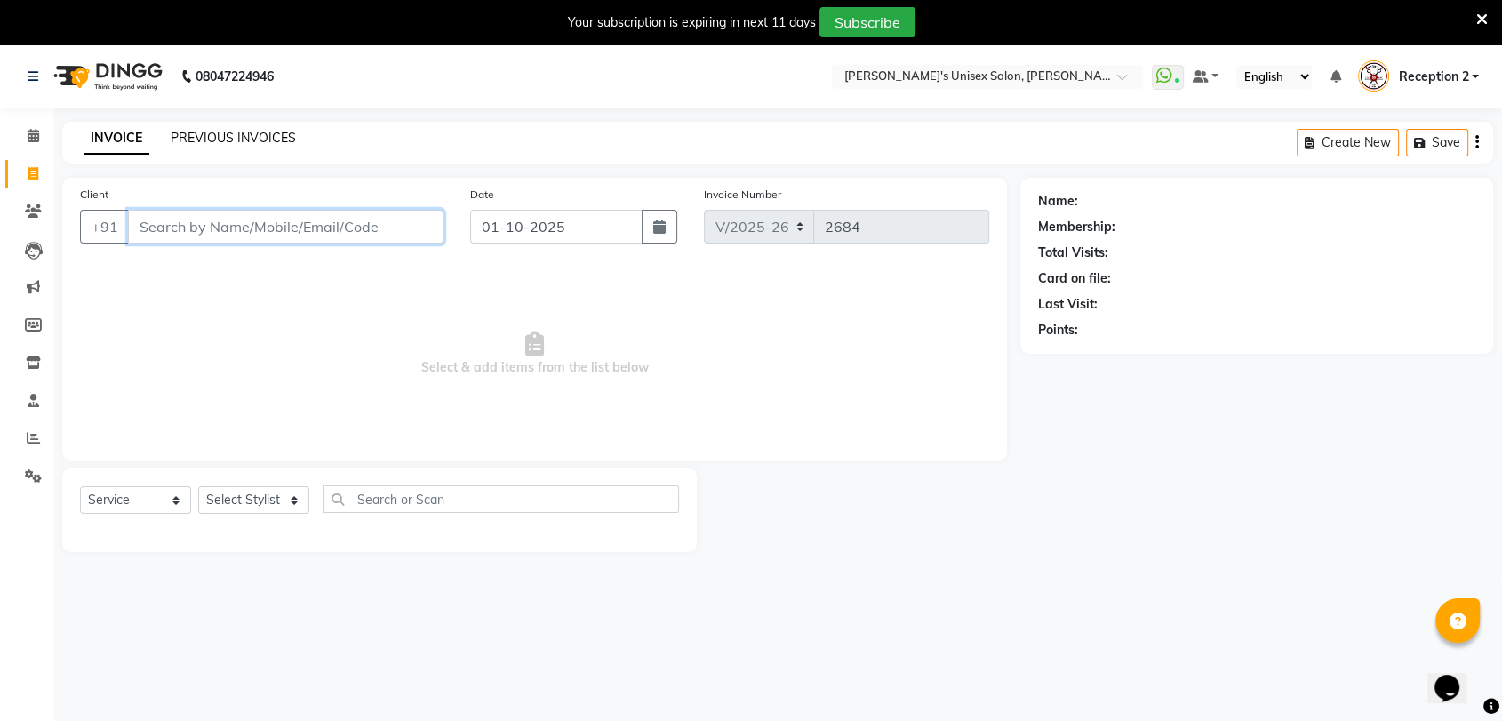  Describe the element at coordinates (233, 138) in the screenshot. I see `a: PREVIOUS INVOICES` at that location.